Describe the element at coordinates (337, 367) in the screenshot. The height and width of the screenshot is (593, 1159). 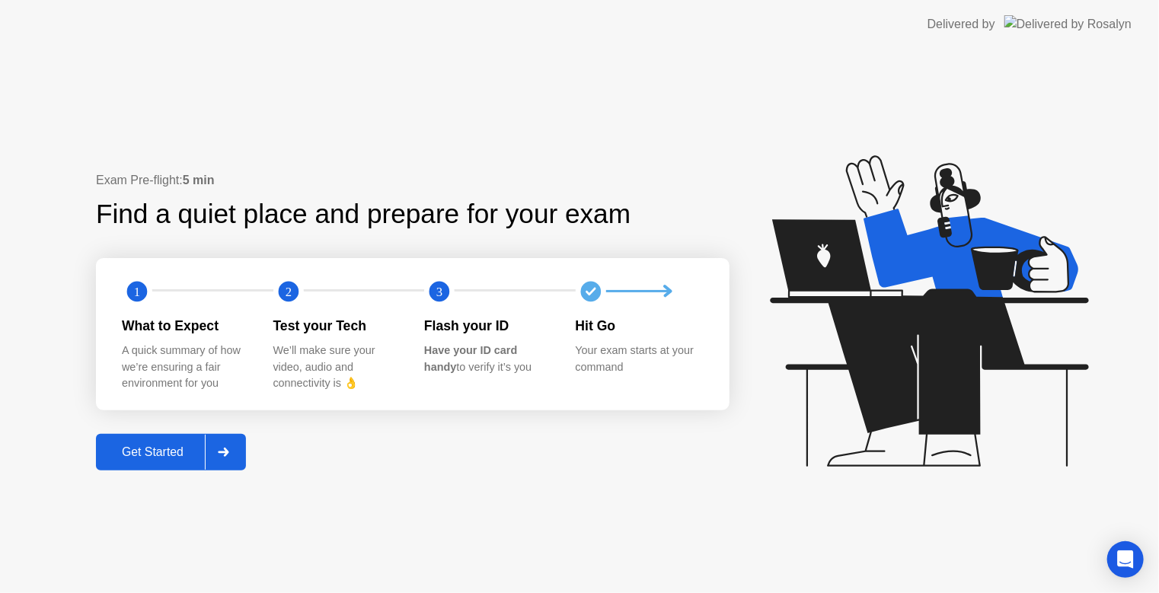
I see `div: We’ll make sure your video, audio and connectivity is 👌` at that location.